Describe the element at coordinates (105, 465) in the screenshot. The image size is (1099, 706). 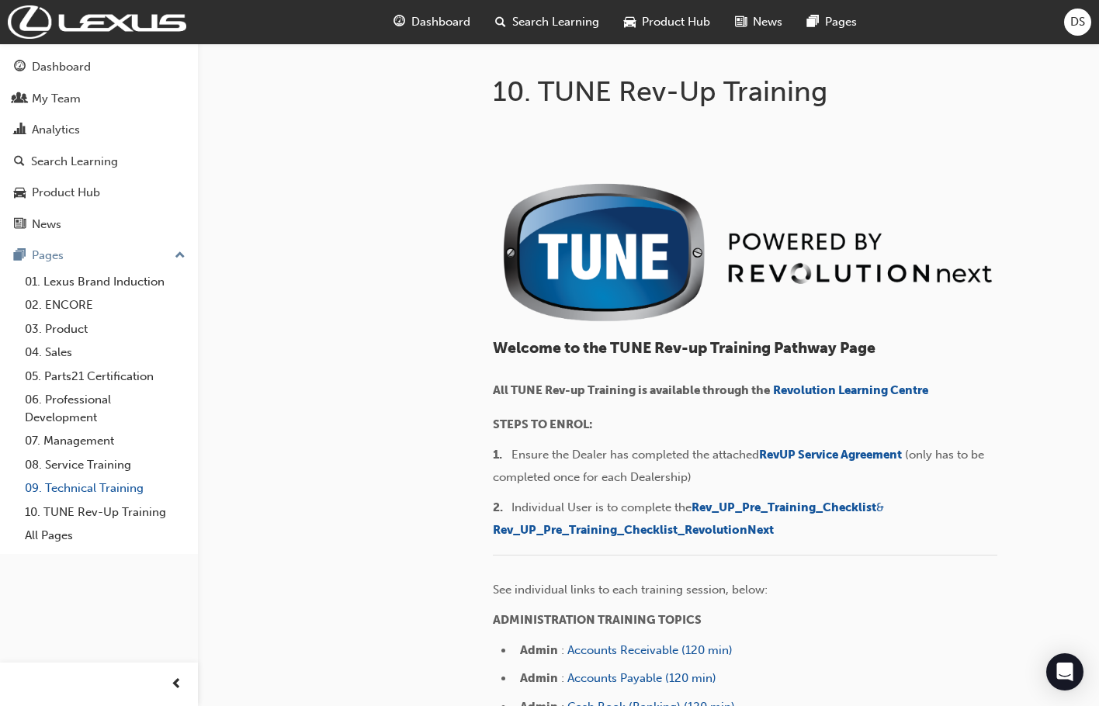
I see `a: 08. Service Training` at that location.